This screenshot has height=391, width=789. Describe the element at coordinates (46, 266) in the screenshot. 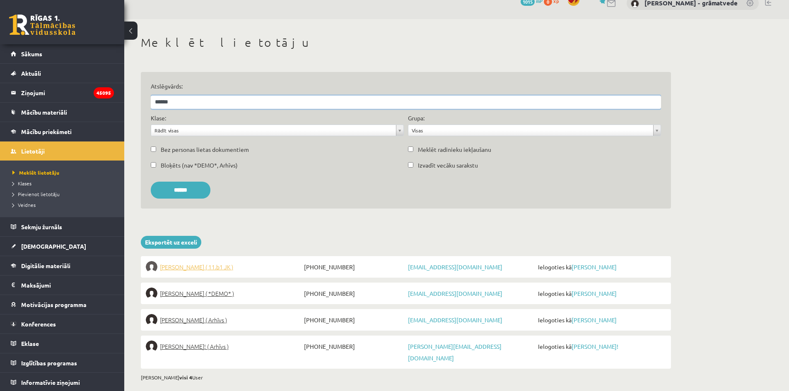

I see `span: Digitālie materiāli` at that location.